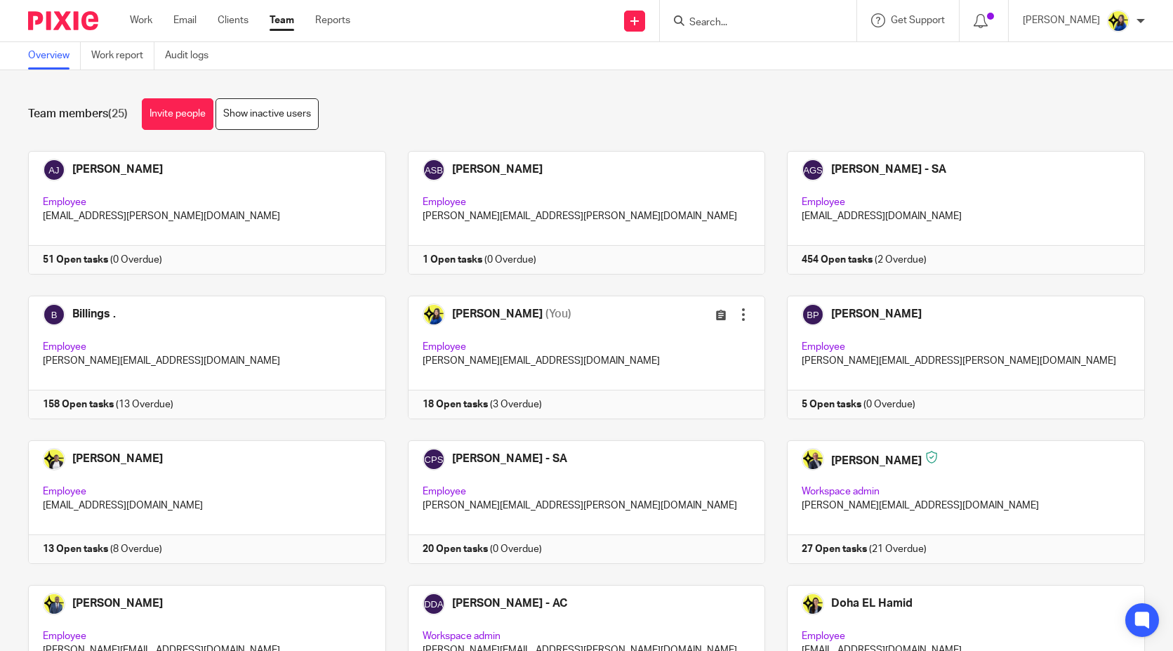 The image size is (1173, 651). I want to click on a: Audit logs, so click(192, 55).